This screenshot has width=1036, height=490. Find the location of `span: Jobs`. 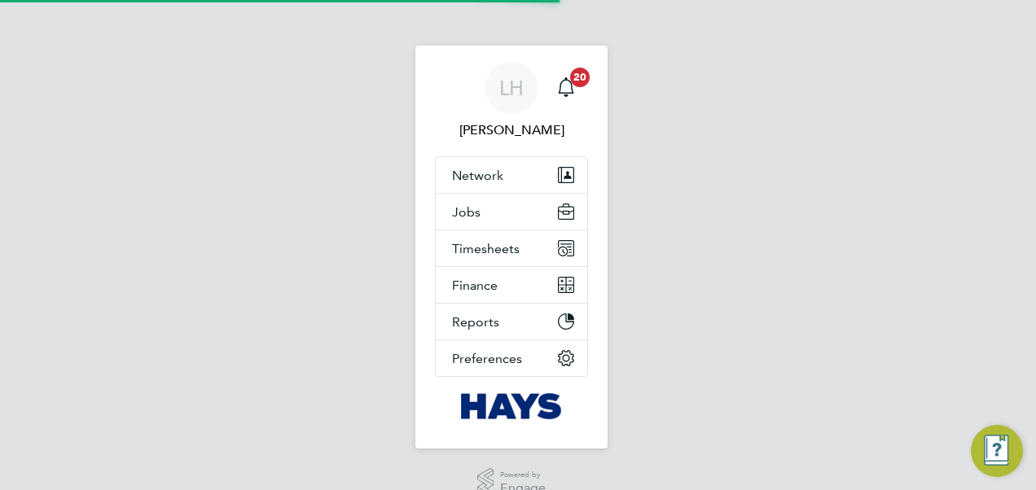

span: Jobs is located at coordinates (466, 212).